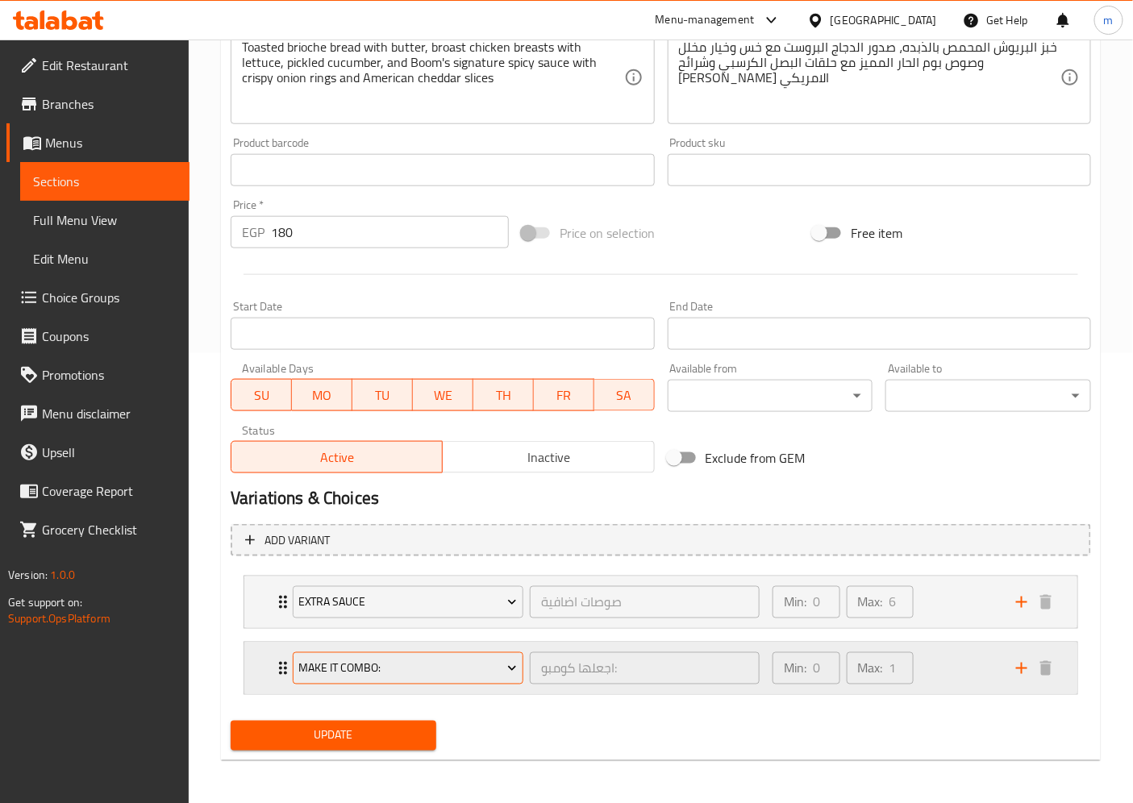  I want to click on span: Free item, so click(877, 233).